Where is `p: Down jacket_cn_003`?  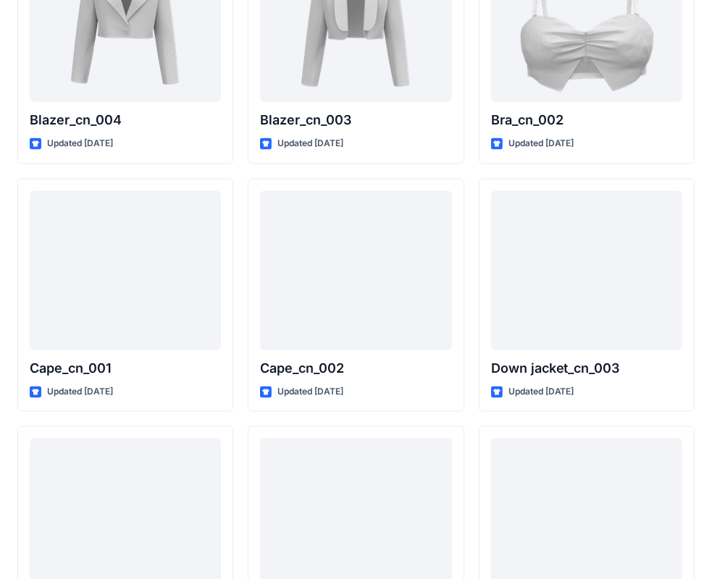
p: Down jacket_cn_003 is located at coordinates (586, 369).